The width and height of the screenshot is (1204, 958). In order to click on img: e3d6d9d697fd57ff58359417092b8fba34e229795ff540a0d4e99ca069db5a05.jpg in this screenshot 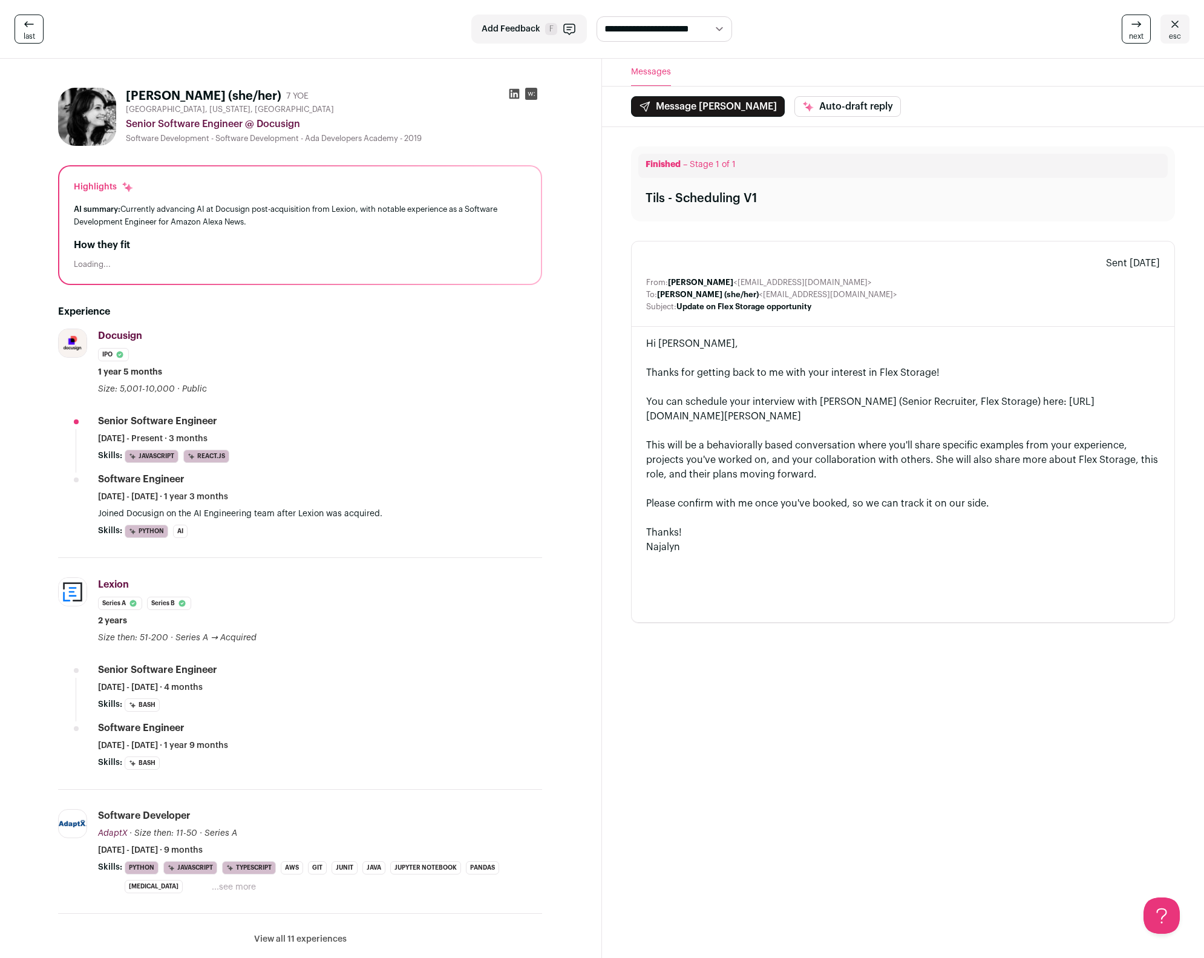, I will do `click(73, 592)`.